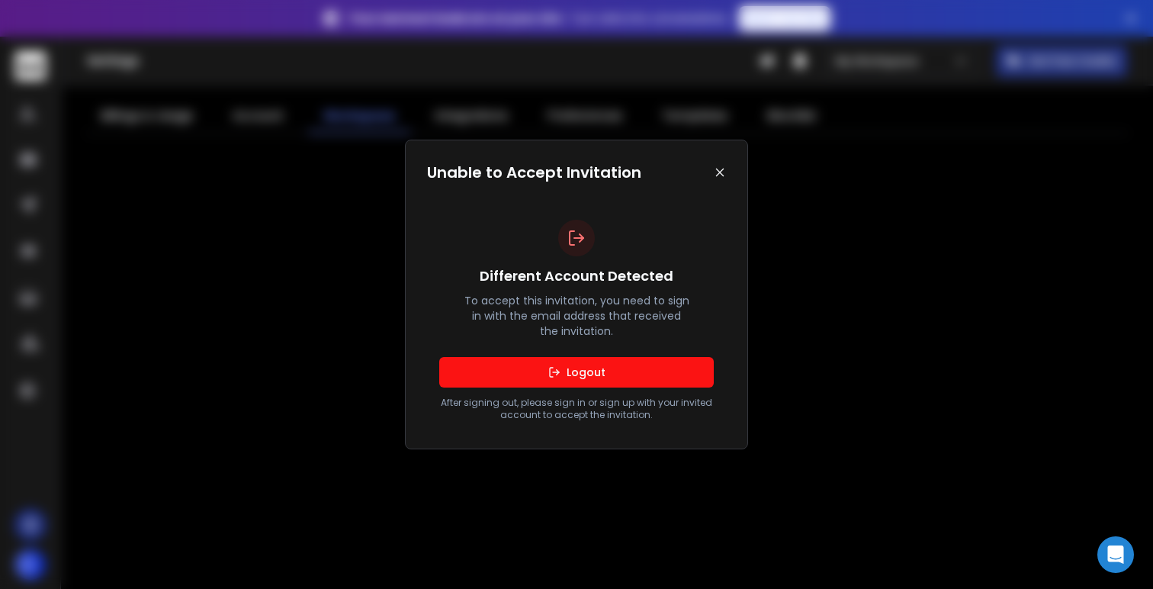 This screenshot has width=1153, height=589. I want to click on h3: Different Account Detected, so click(577, 276).